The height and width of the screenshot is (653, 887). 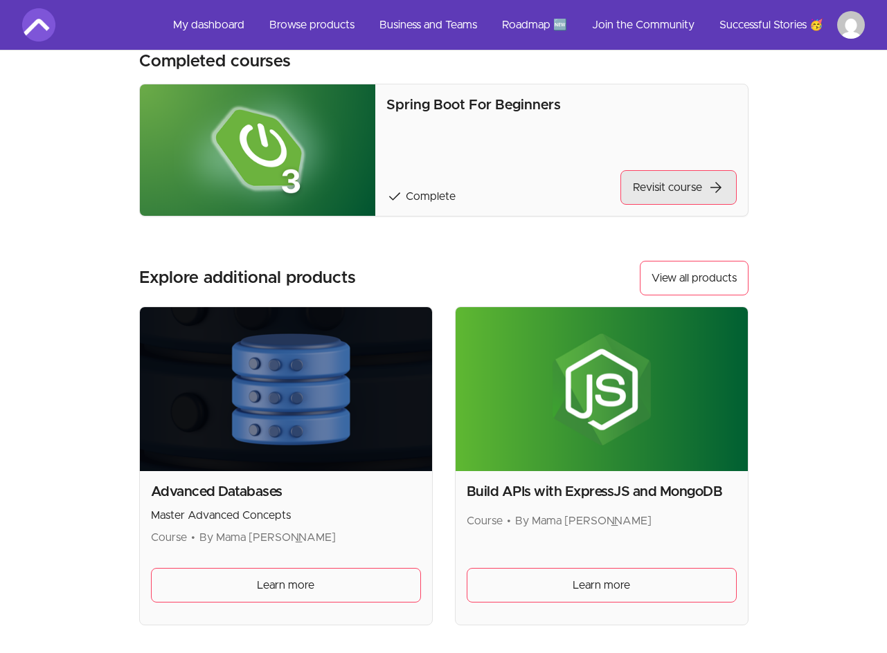 What do you see at coordinates (247, 278) in the screenshot?
I see `h3: Explore additional products` at bounding box center [247, 278].